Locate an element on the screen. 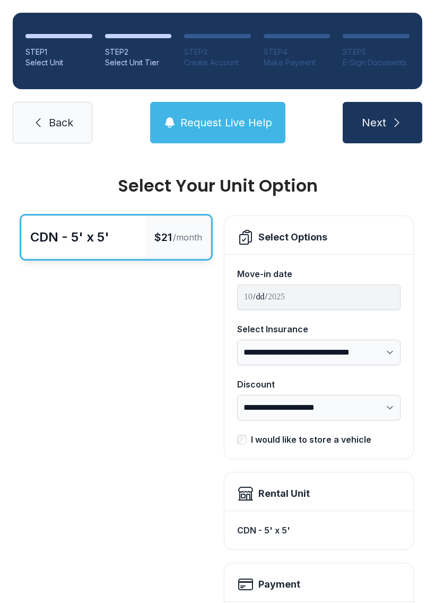  div: Select Options is located at coordinates (293, 237).